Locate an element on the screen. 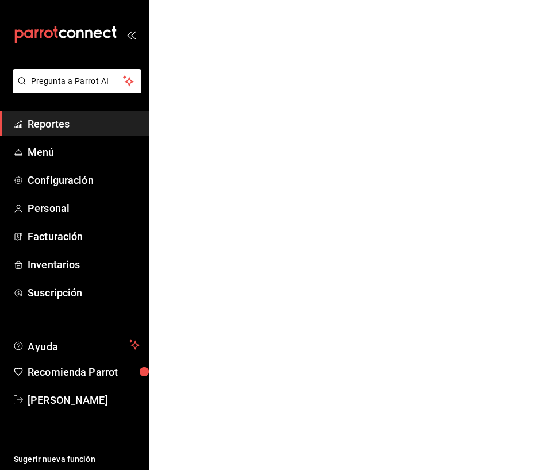 The image size is (538, 470). span: Configuración is located at coordinates (83, 180).